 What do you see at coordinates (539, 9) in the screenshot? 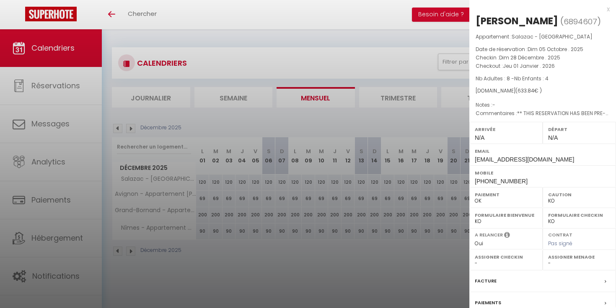
I see `div: x` at bounding box center [539, 9].